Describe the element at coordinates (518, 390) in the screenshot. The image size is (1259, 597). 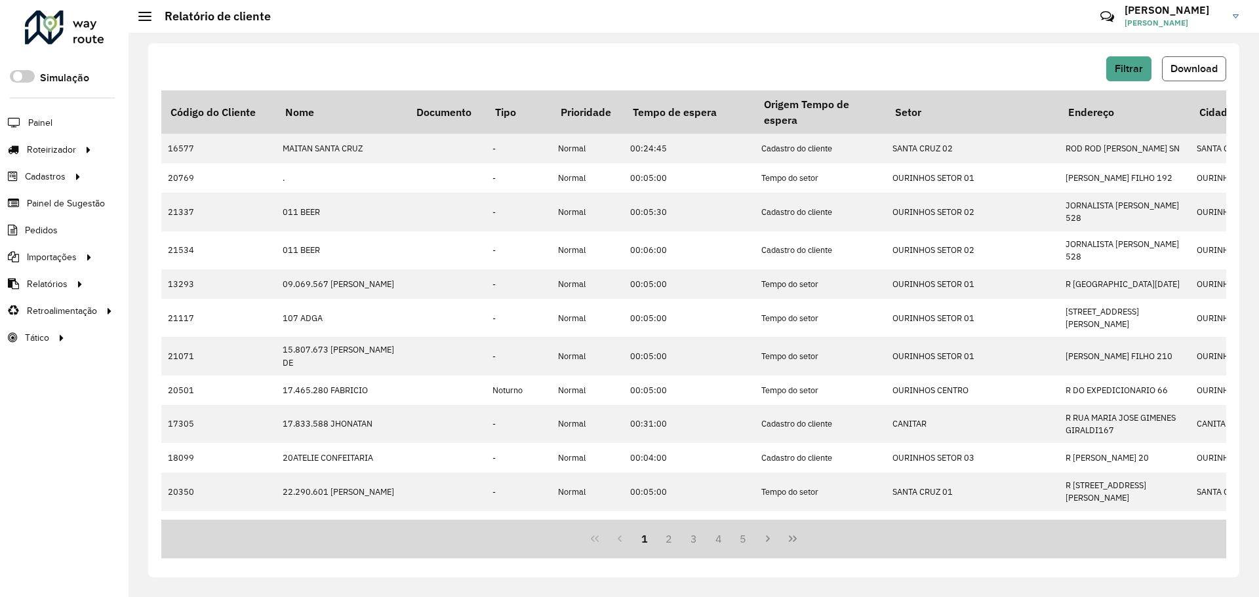
I see `td: Noturno` at that location.